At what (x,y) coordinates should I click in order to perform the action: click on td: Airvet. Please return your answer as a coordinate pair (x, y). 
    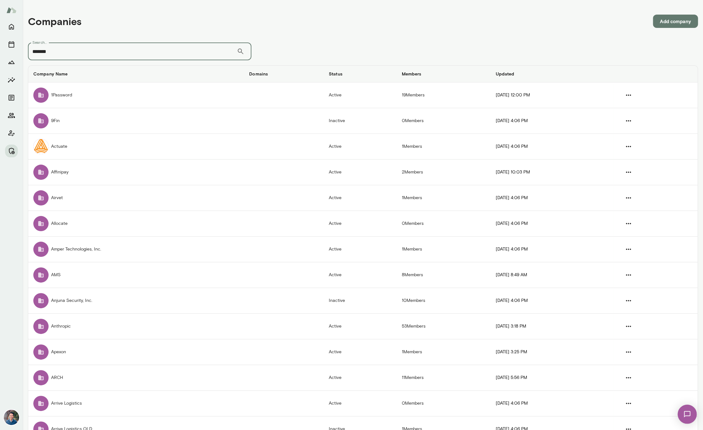
    Looking at the image, I should click on (136, 198).